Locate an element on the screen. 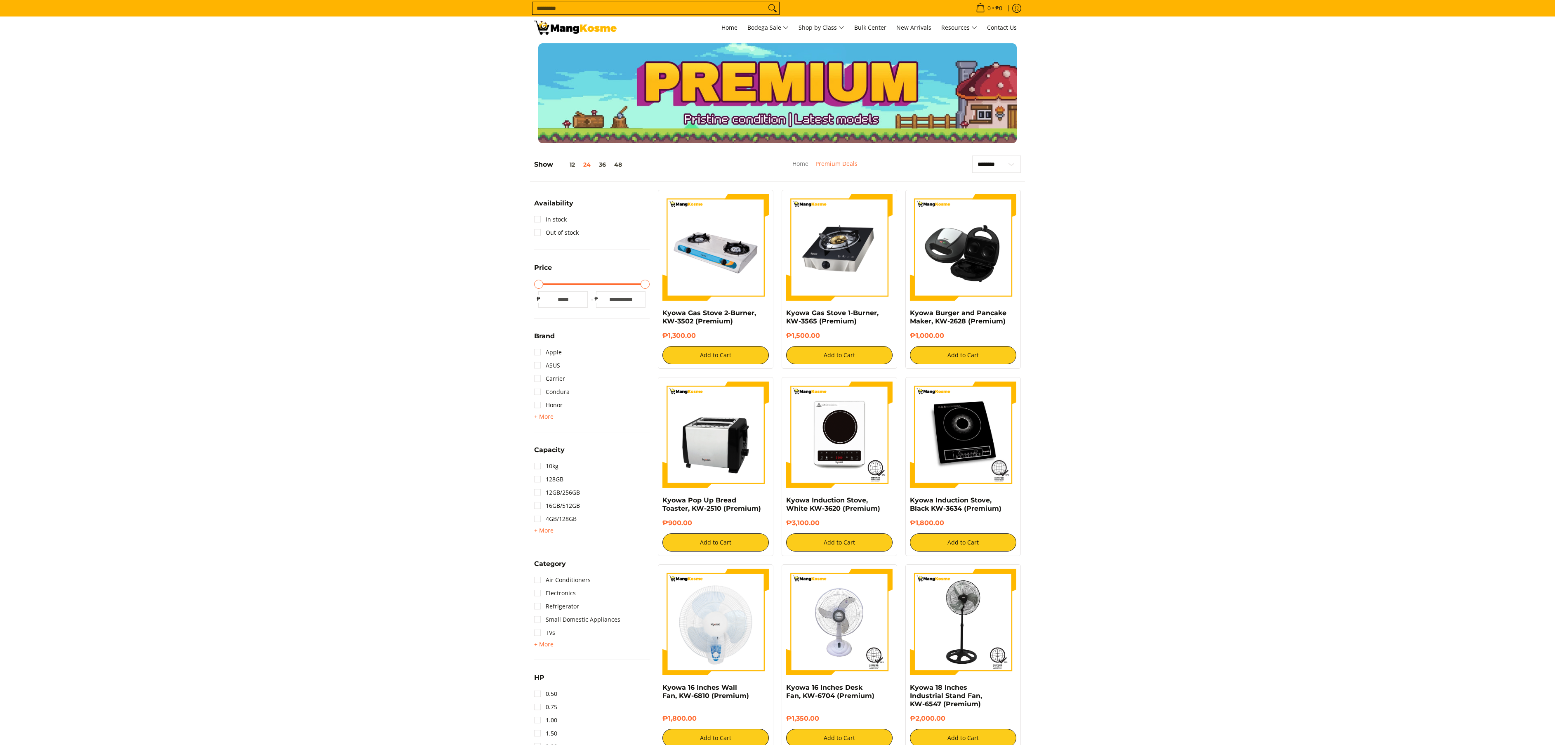 The height and width of the screenshot is (745, 1555). button: 48 is located at coordinates (618, 165).